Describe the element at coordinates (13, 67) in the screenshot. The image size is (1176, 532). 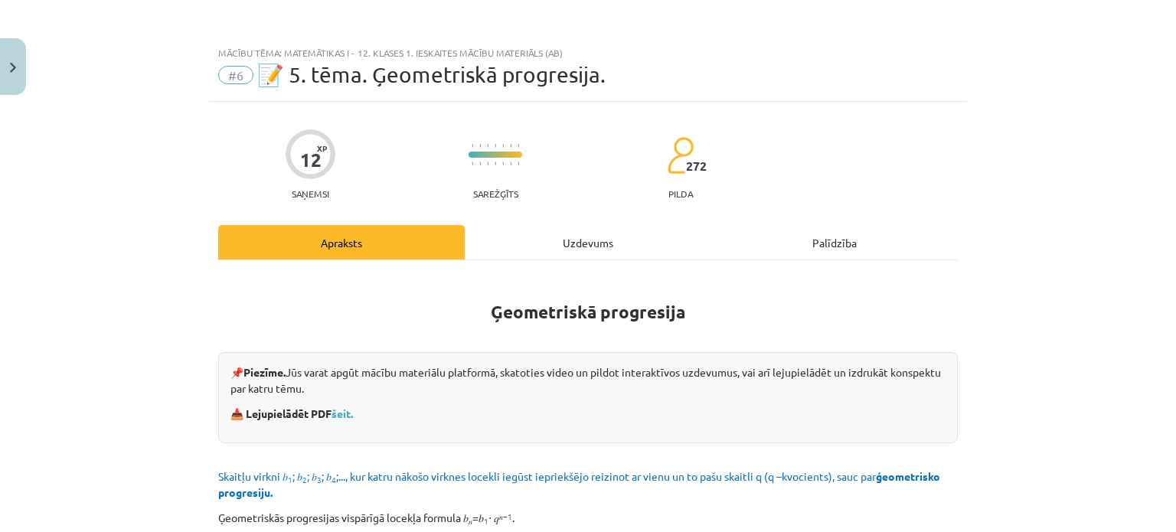
I see `img: icon-close-lesson-0947bae3869378f0d4975bcd49f059093ad1ed9edebbc8119c70593378902aed.svg` at that location.